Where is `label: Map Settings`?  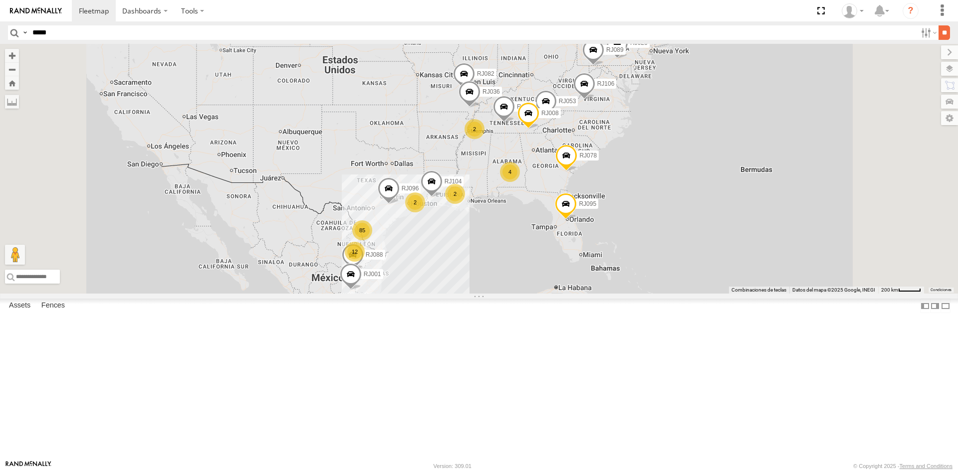
label: Map Settings is located at coordinates (949, 118).